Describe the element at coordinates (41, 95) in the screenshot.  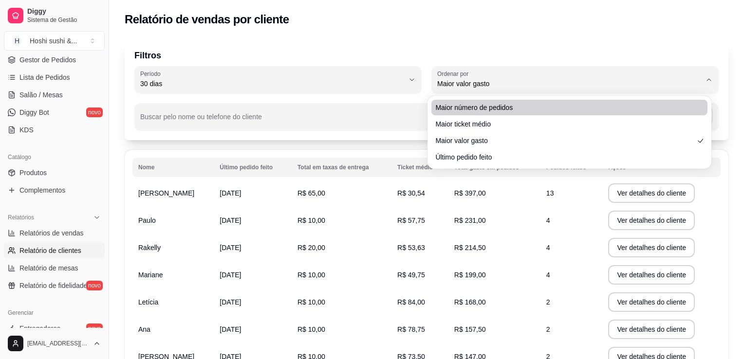
I see `span: Salão / Mesas` at that location.